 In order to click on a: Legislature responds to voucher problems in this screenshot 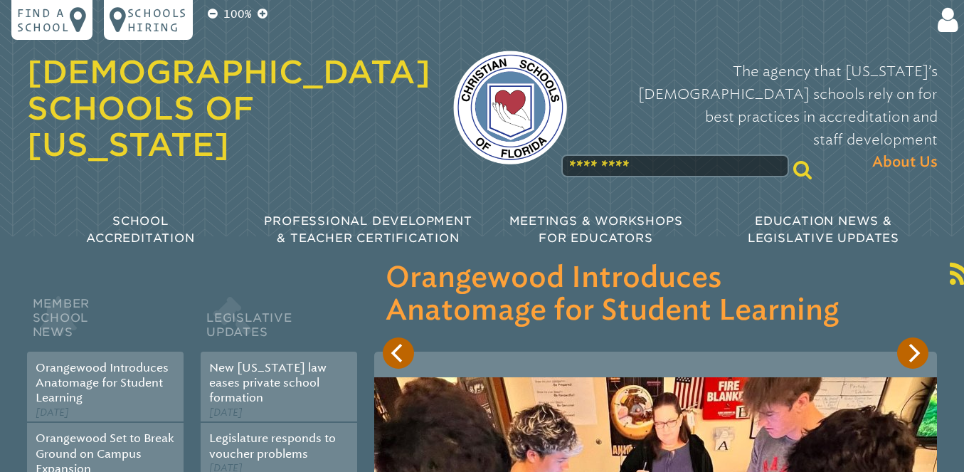, I will do `click(273, 446)`.